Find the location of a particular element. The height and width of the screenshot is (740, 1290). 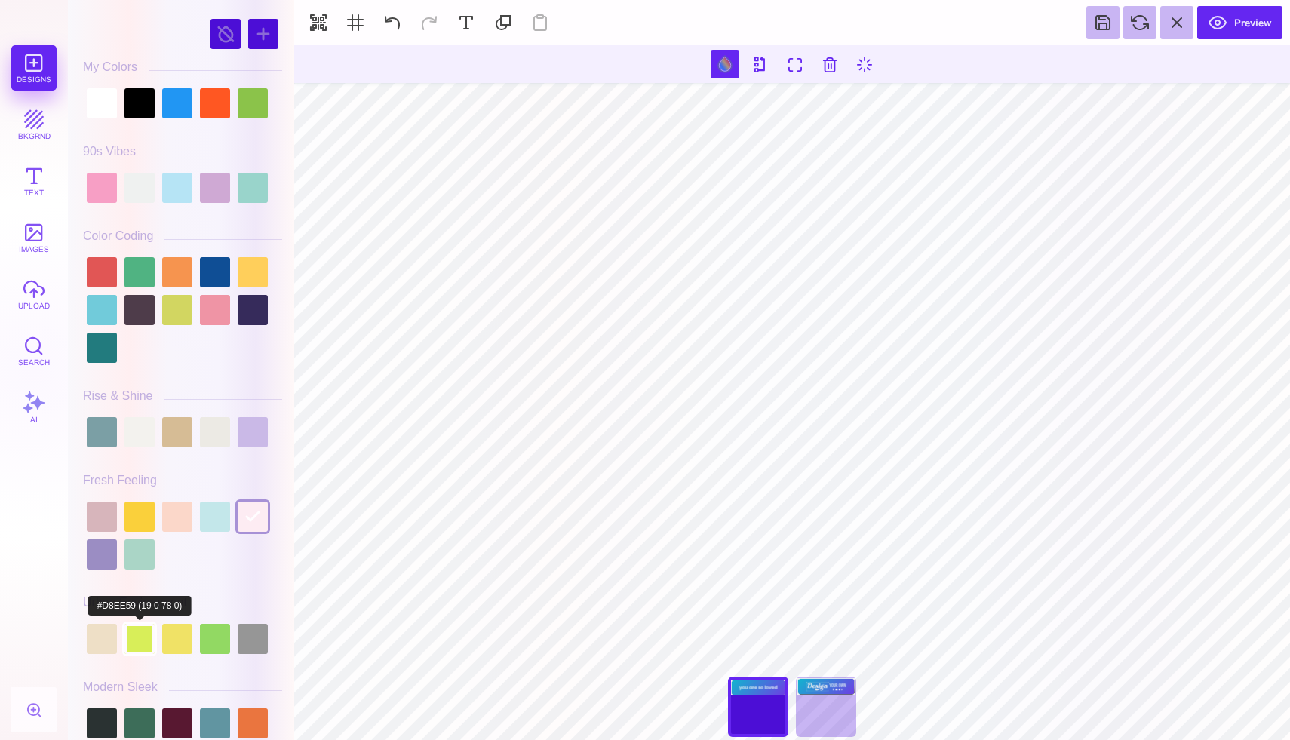

button: Search is located at coordinates (34, 351).